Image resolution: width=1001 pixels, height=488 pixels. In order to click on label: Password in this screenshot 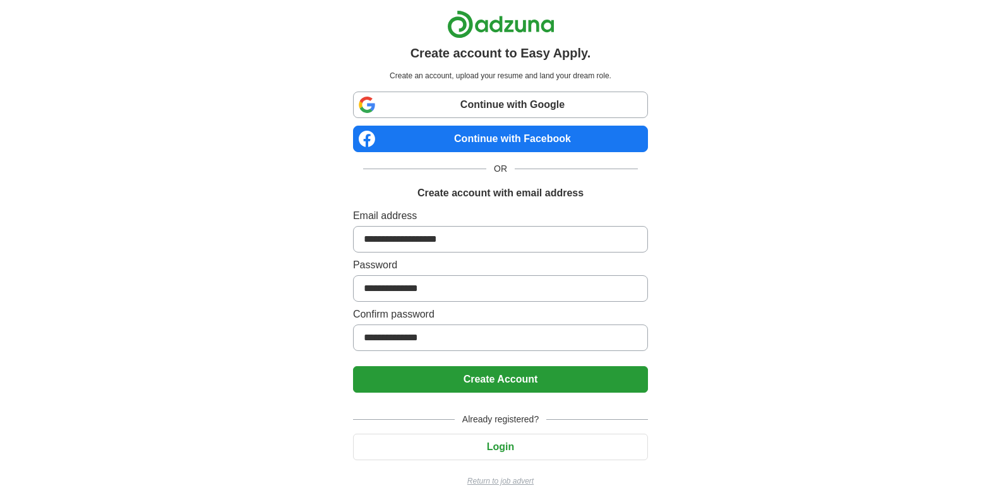, I will do `click(500, 265)`.